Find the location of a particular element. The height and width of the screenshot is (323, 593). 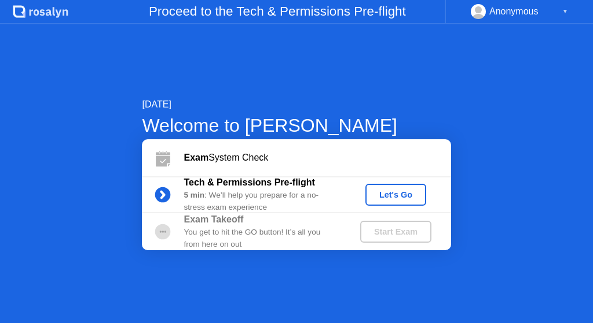

div: You get to hit the GO button! It’s all you from here on out is located at coordinates (262, 238).